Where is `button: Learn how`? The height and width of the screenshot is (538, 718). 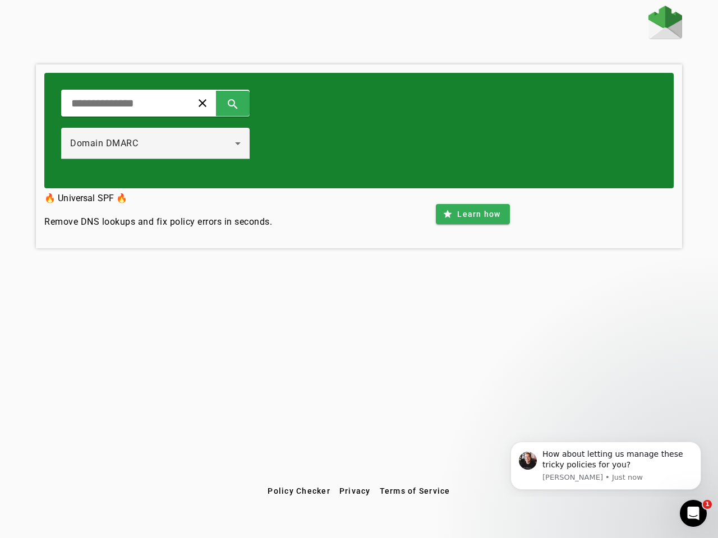
button: Learn how is located at coordinates (472, 214).